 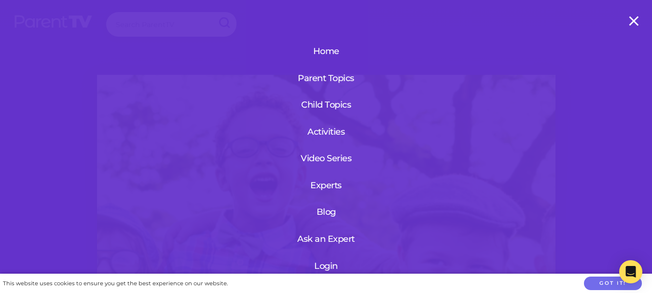 What do you see at coordinates (326, 239) in the screenshot?
I see `a: Ask an Expert` at bounding box center [326, 239].